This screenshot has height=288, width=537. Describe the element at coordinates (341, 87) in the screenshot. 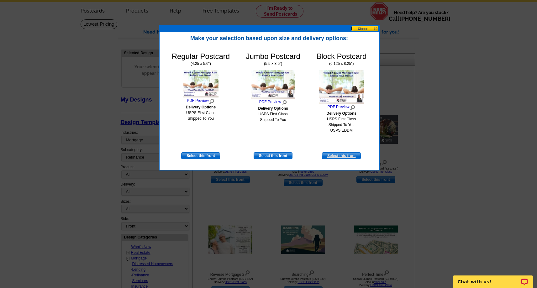

I see `img: GENPEFlowerRate_SAMPLE.jpg` at that location.